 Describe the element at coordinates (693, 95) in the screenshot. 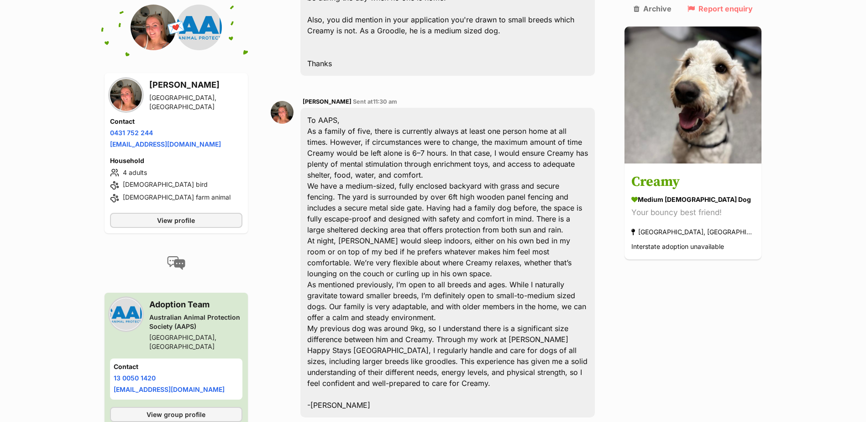

I see `img: Creamy` at that location.